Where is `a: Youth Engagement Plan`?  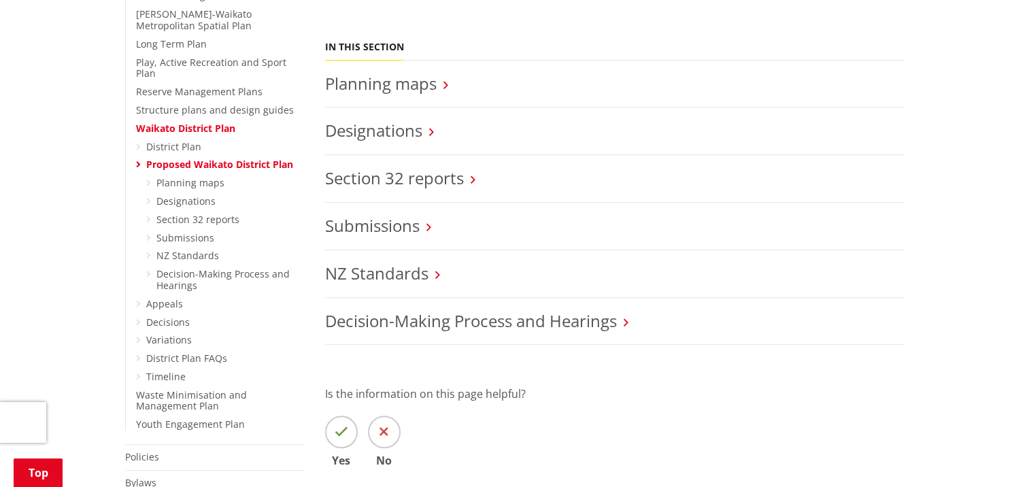
a: Youth Engagement Plan is located at coordinates (191, 424).